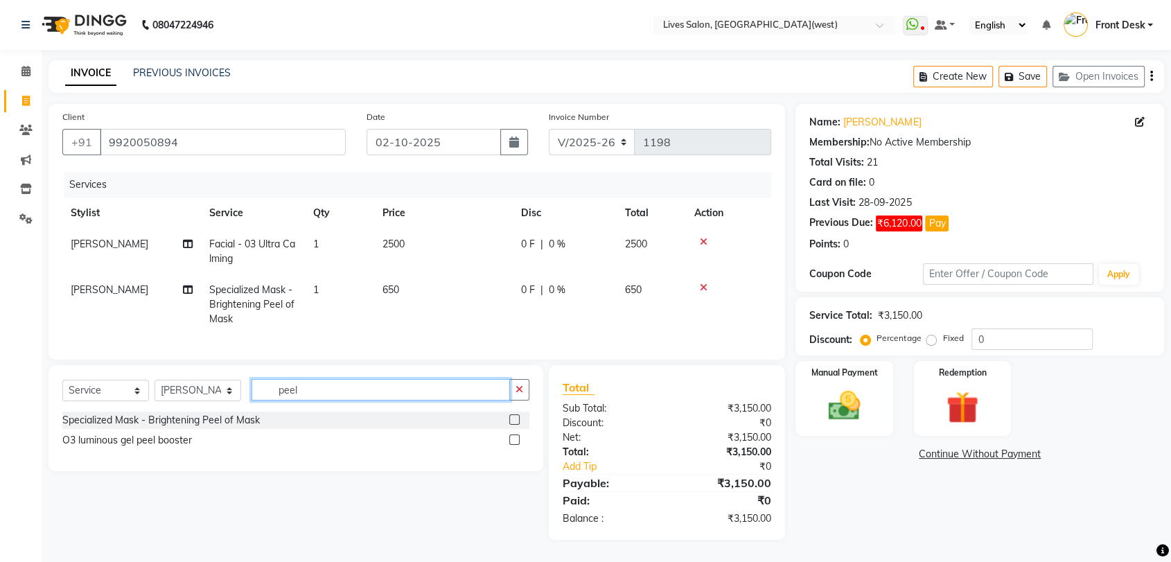 The height and width of the screenshot is (562, 1171). What do you see at coordinates (423, 184) in the screenshot?
I see `div: Services` at bounding box center [423, 184].